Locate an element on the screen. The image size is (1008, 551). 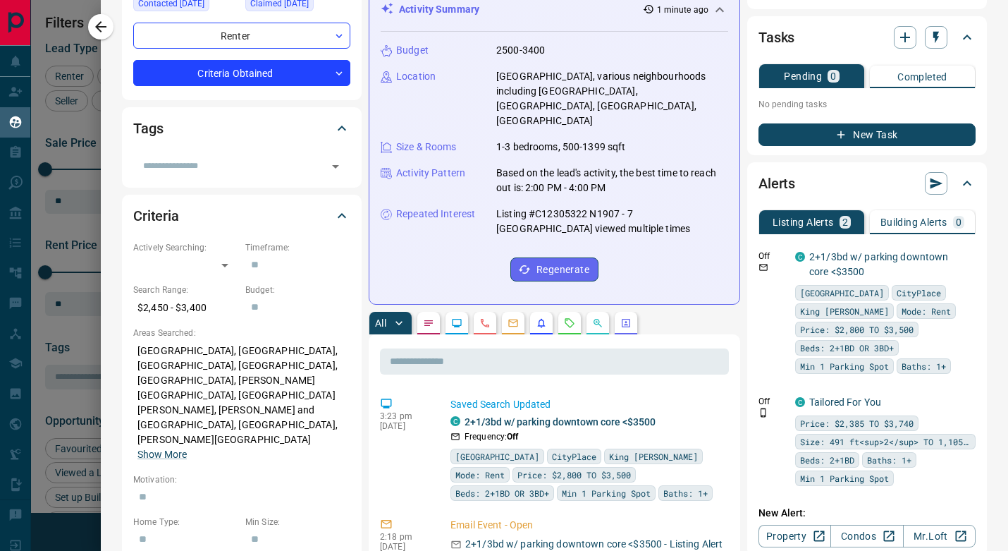
p: Areas Searched: is located at coordinates (242, 333).